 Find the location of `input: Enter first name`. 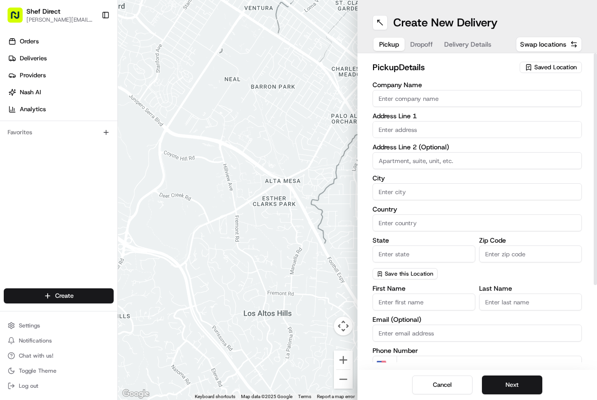

input: Enter first name is located at coordinates (424, 302).